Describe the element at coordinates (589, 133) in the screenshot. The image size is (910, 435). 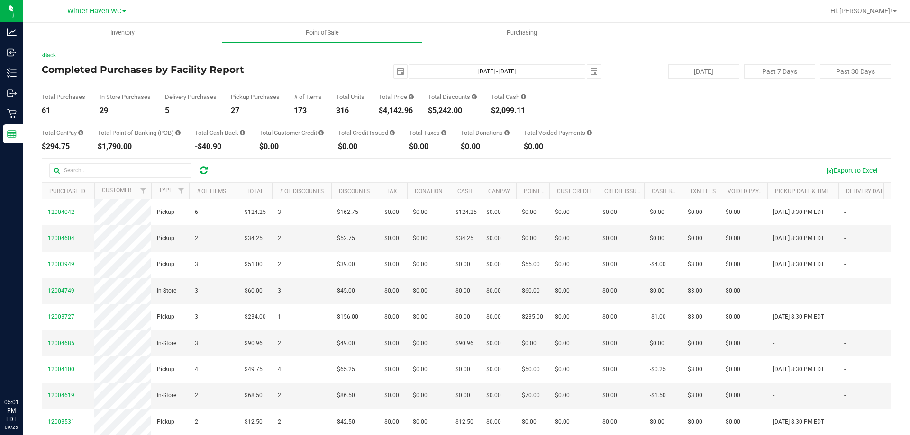
I see `i: Sum of all voided payment transaction amounts, excluding tips and transaction fees, for all purch...` at that location.